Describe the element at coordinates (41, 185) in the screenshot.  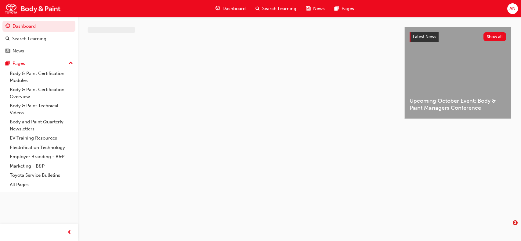
I see `a: All Pages` at that location.